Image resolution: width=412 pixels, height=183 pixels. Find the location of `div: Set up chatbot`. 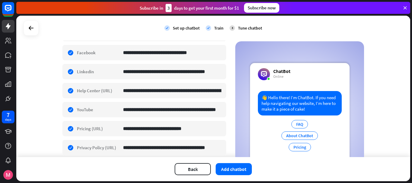

div: Set up chatbot is located at coordinates (186, 28).